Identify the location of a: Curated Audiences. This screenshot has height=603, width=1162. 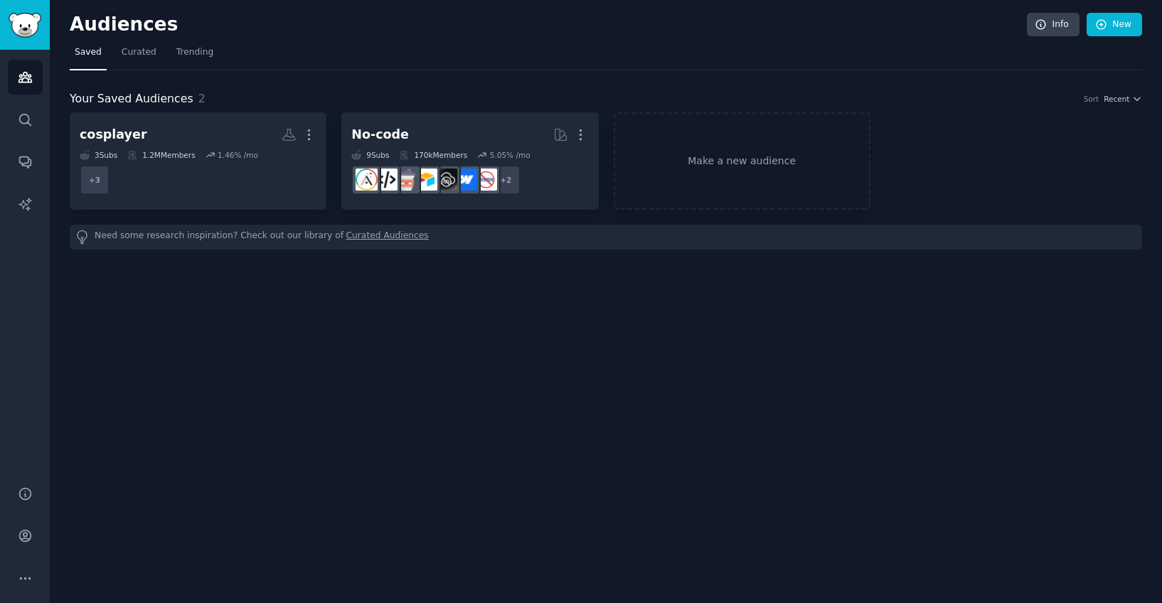
(388, 237).